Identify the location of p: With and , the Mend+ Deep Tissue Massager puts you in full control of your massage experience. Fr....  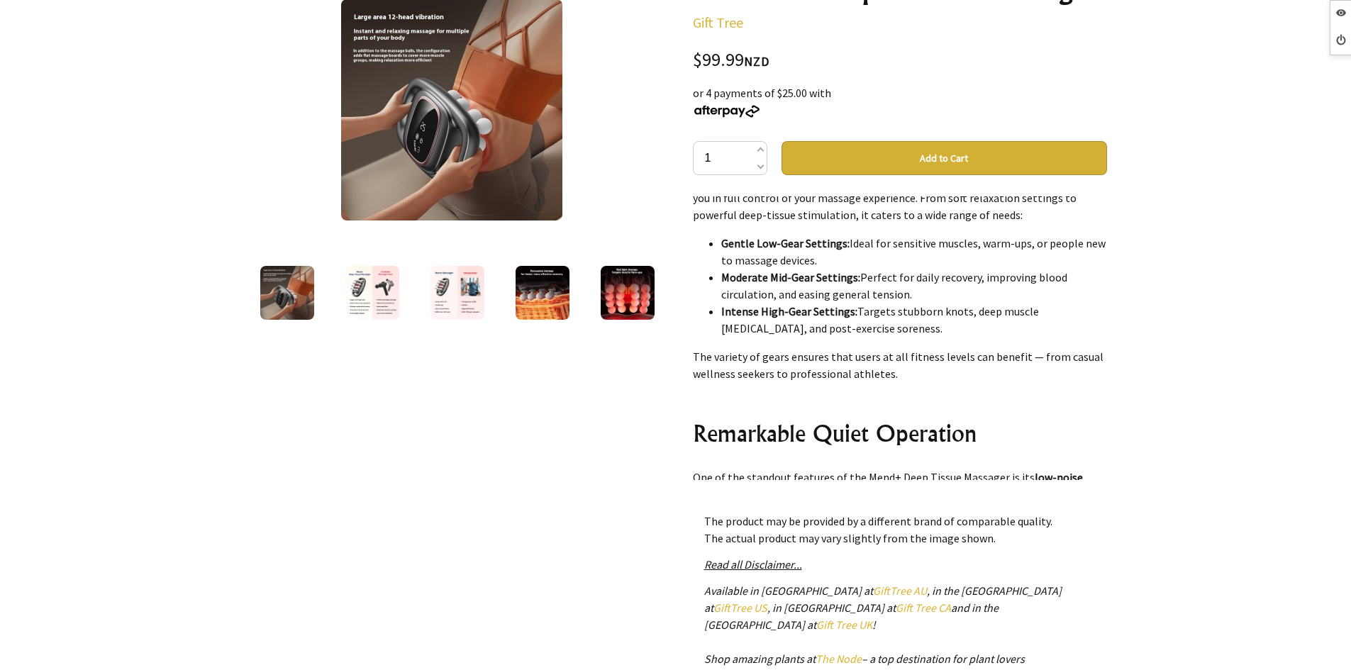
(900, 198).